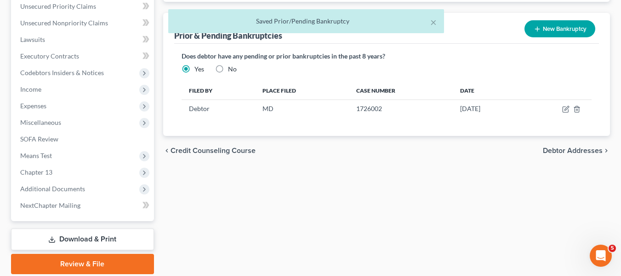 This screenshot has width=621, height=276. What do you see at coordinates (302, 90) in the screenshot?
I see `th: Place Filed` at bounding box center [302, 90].